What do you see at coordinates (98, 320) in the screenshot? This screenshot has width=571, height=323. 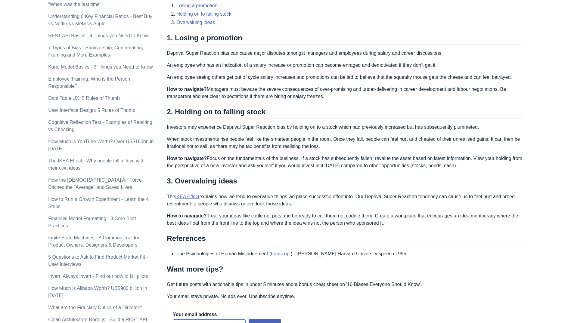 I see `a: Clean Architecture Node.js - Build a REST API` at bounding box center [98, 320].